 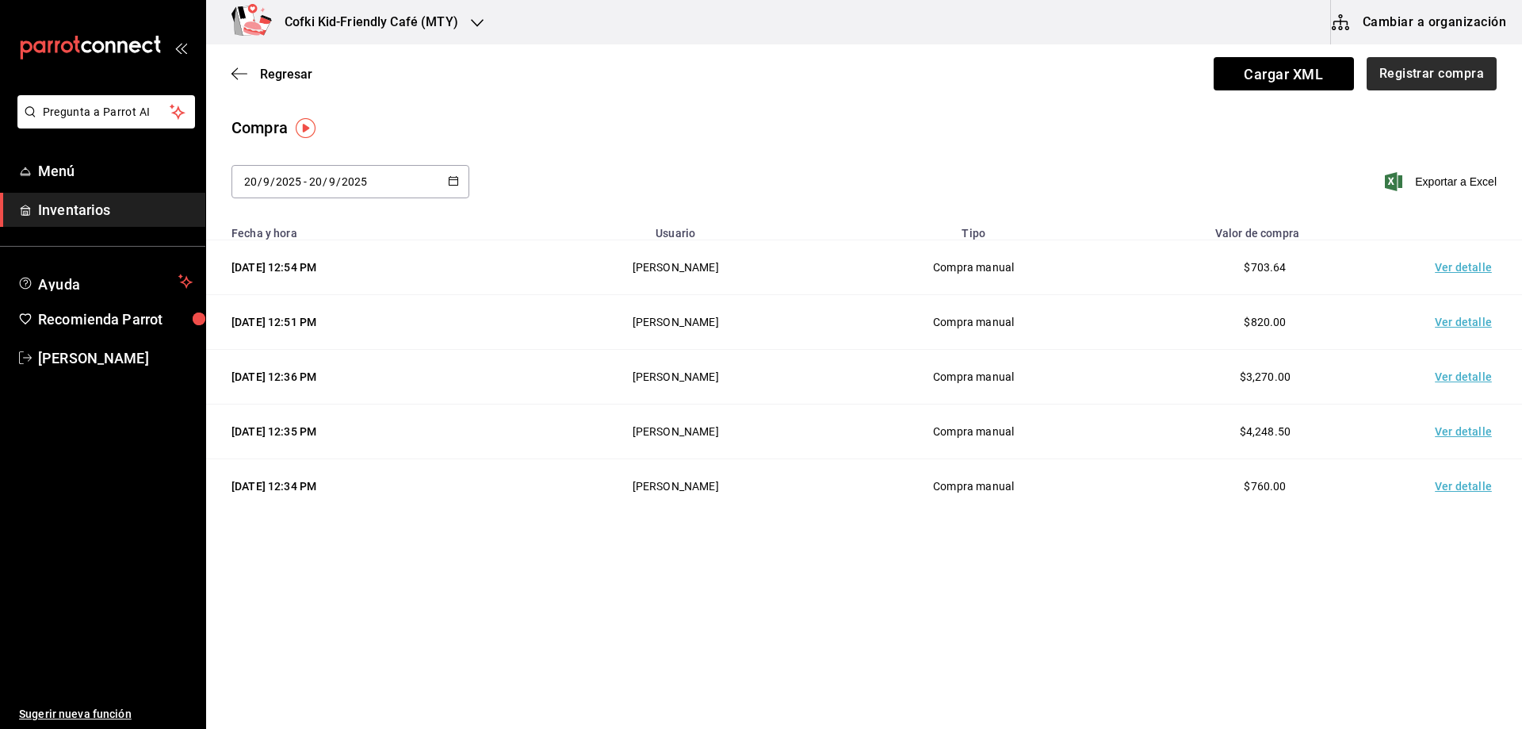 What do you see at coordinates (115, 170) in the screenshot?
I see `span: Menú` at bounding box center [115, 170].